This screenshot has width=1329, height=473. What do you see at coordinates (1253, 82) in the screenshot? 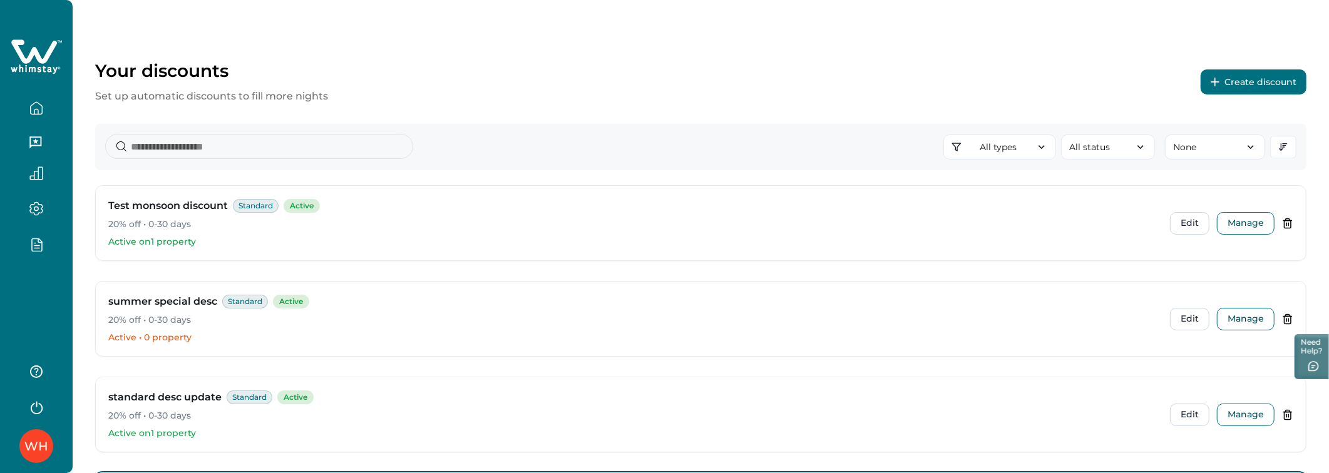
I see `button: Create discount` at bounding box center [1253, 82].